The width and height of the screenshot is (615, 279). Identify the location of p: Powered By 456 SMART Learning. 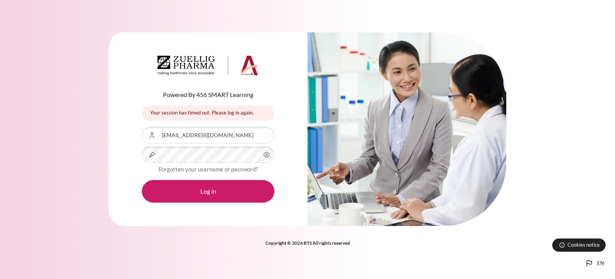
(208, 95).